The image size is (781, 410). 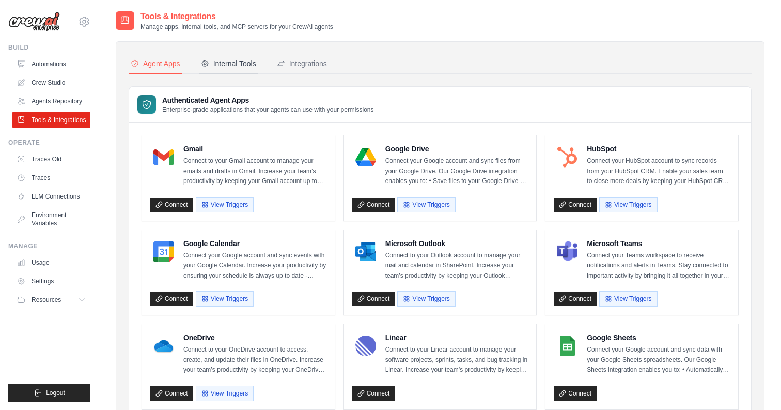 What do you see at coordinates (366, 346) in the screenshot?
I see `img: Linear Logo` at bounding box center [366, 346].